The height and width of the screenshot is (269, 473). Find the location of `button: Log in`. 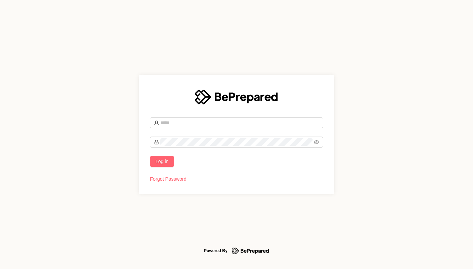

button: Log in is located at coordinates (162, 161).